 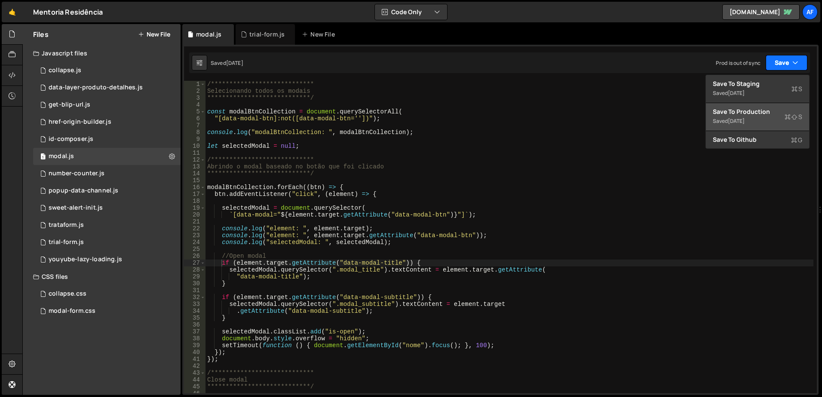 I want to click on div: trataform.js, so click(x=66, y=225).